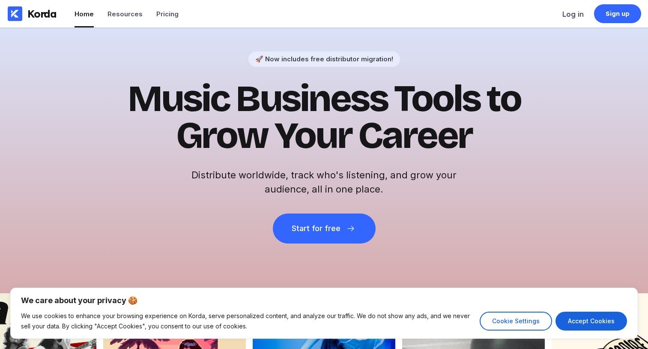 This screenshot has height=349, width=648. What do you see at coordinates (617, 14) in the screenshot?
I see `a: Sign up` at bounding box center [617, 14].